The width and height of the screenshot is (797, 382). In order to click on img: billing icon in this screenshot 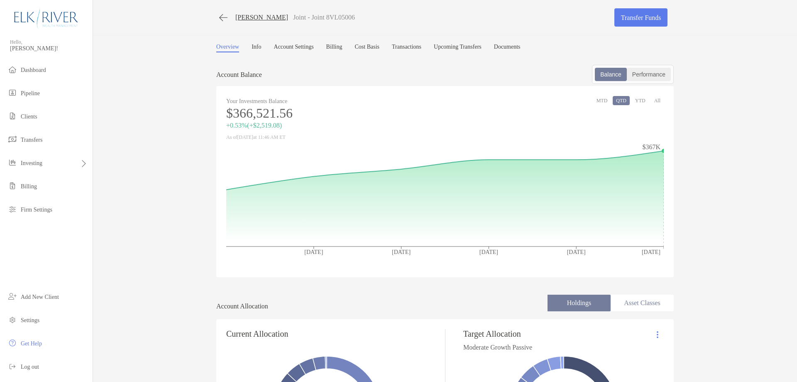, I will do `click(12, 186)`.